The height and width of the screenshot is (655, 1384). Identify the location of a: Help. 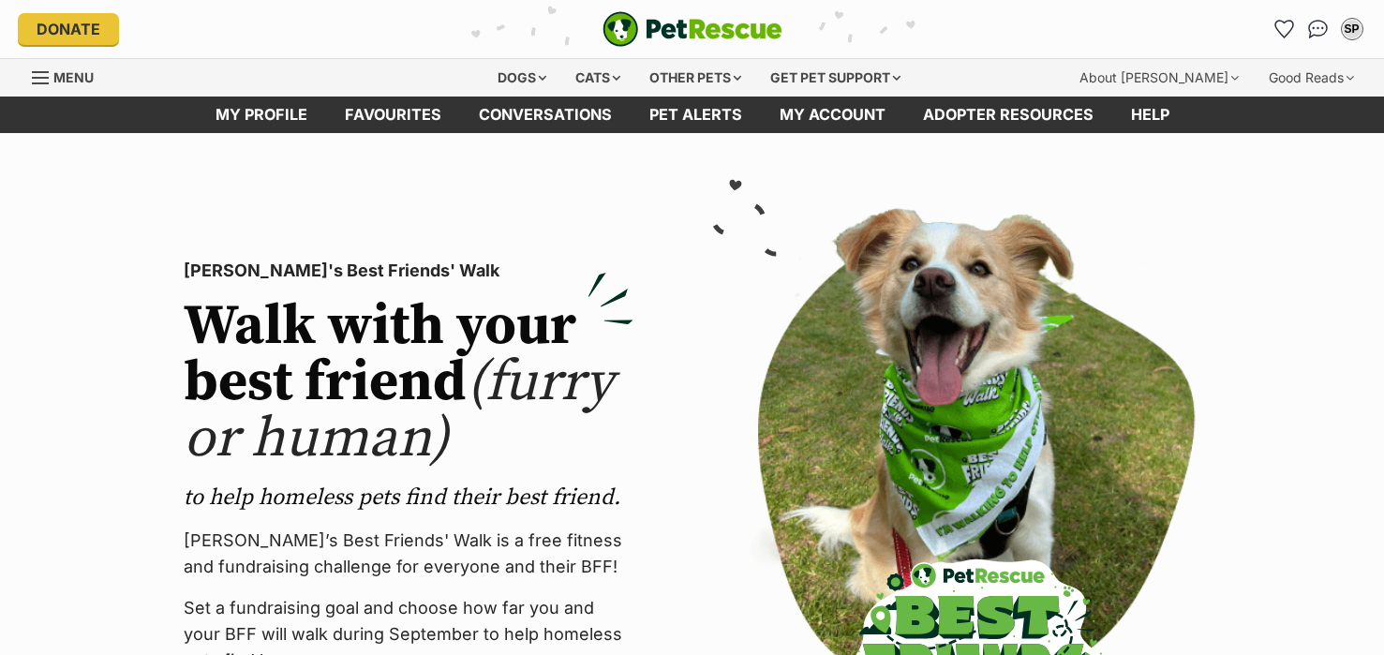
(1150, 114).